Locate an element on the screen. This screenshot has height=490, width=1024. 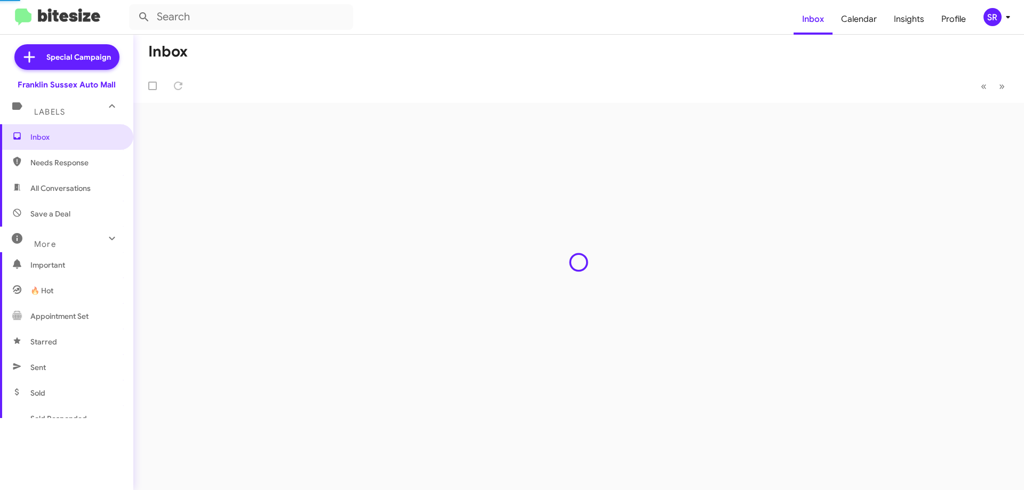
button: Previous is located at coordinates (983, 86).